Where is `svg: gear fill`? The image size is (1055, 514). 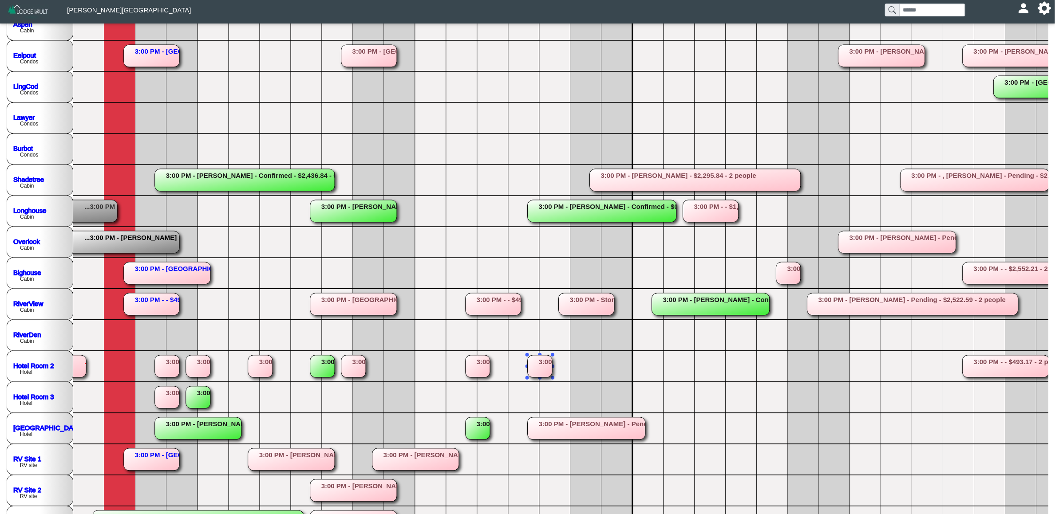 svg: gear fill is located at coordinates (1044, 8).